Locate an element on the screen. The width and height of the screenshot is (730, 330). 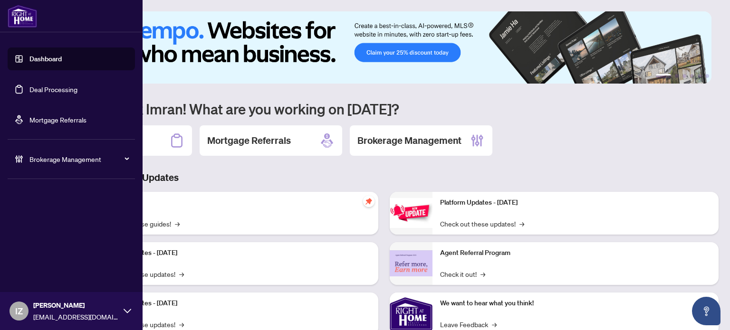
span: Brokerage Management is located at coordinates (79, 159).